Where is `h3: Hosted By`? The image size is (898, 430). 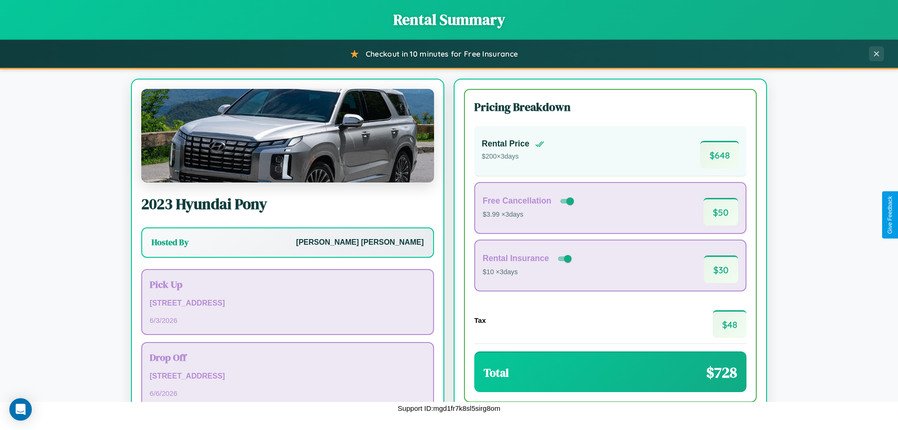 h3: Hosted By is located at coordinates (170, 242).